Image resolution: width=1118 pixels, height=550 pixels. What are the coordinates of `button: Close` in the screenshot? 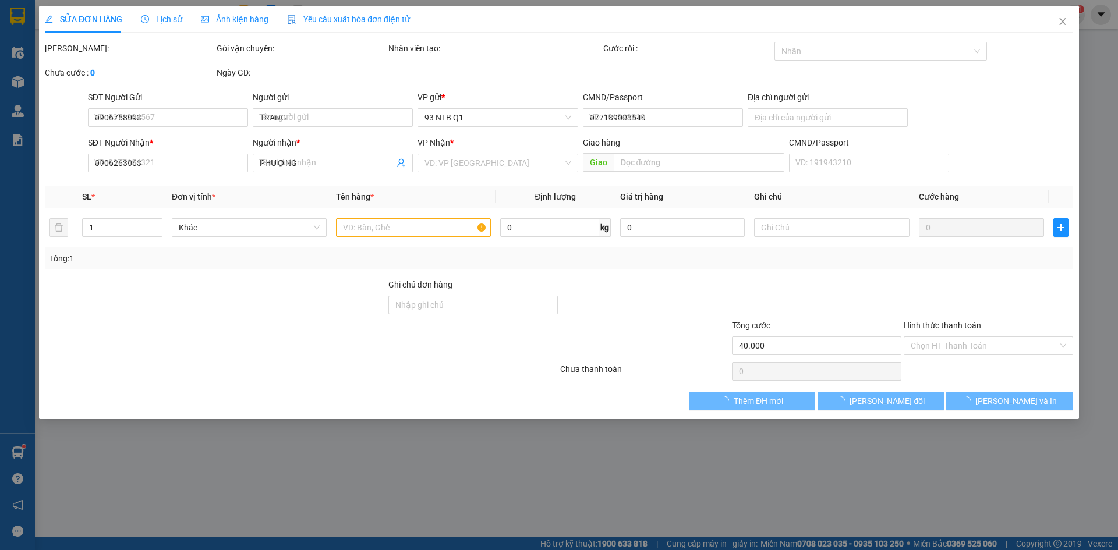 It's located at (1062, 22).